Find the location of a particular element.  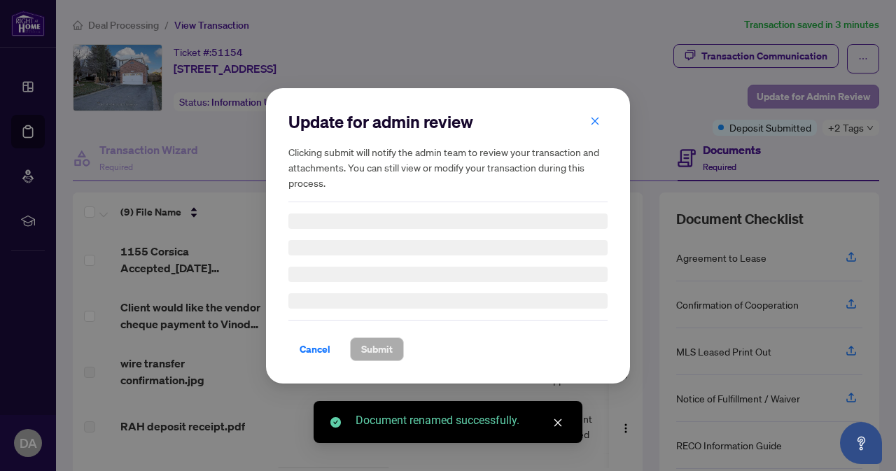

span: check-circle is located at coordinates (335, 422).